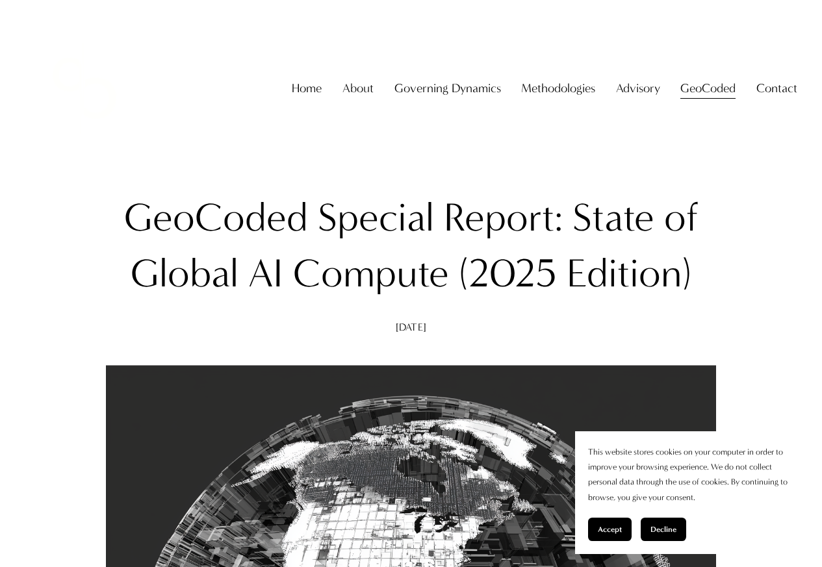 The image size is (822, 567). Describe the element at coordinates (629, 273) in the screenshot. I see `div: Edition)` at that location.